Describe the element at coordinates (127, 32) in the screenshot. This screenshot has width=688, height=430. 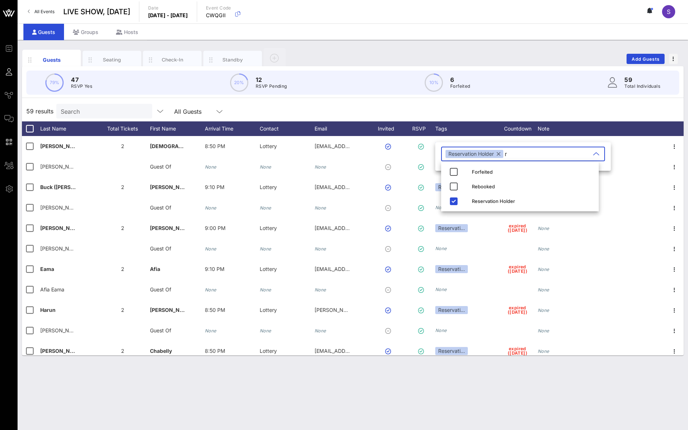
I see `div: Hosts` at that location.